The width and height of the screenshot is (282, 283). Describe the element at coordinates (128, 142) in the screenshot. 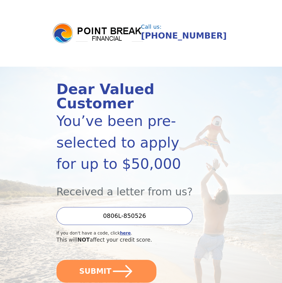

I see `div: You’ve been pre-selected to apply for up to $50,000` at that location.